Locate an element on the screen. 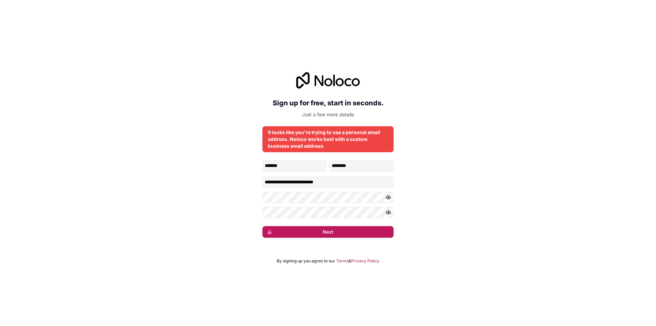  input: Confirm password is located at coordinates (328, 212).